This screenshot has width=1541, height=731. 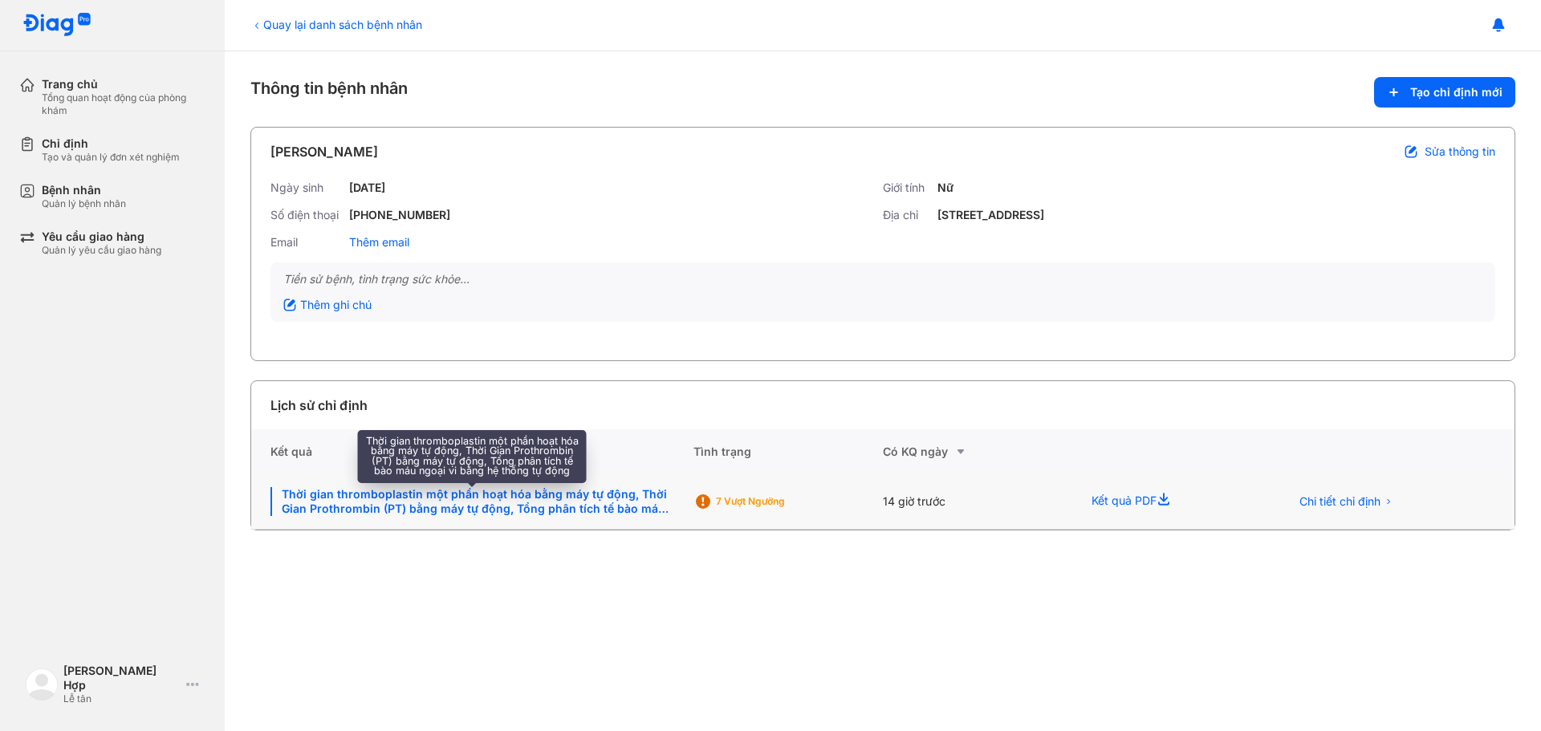 What do you see at coordinates (978, 452) in the screenshot?
I see `div: Có KQ ngày` at bounding box center [978, 452].